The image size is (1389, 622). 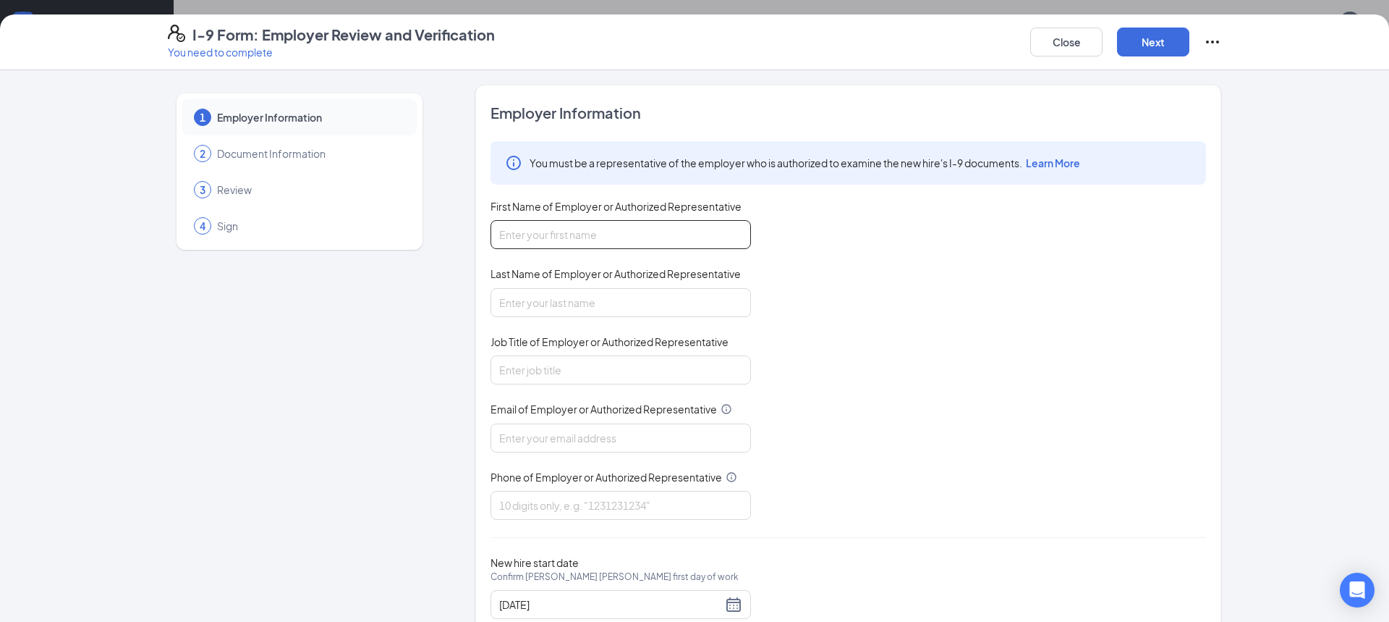 I want to click on input: Enter job title, so click(x=621, y=370).